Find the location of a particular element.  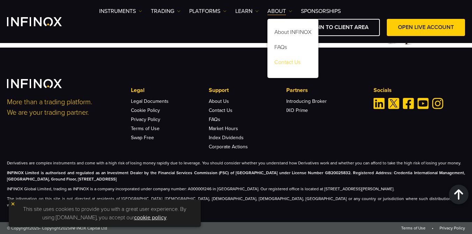

a: Facebook is located at coordinates (409, 103).